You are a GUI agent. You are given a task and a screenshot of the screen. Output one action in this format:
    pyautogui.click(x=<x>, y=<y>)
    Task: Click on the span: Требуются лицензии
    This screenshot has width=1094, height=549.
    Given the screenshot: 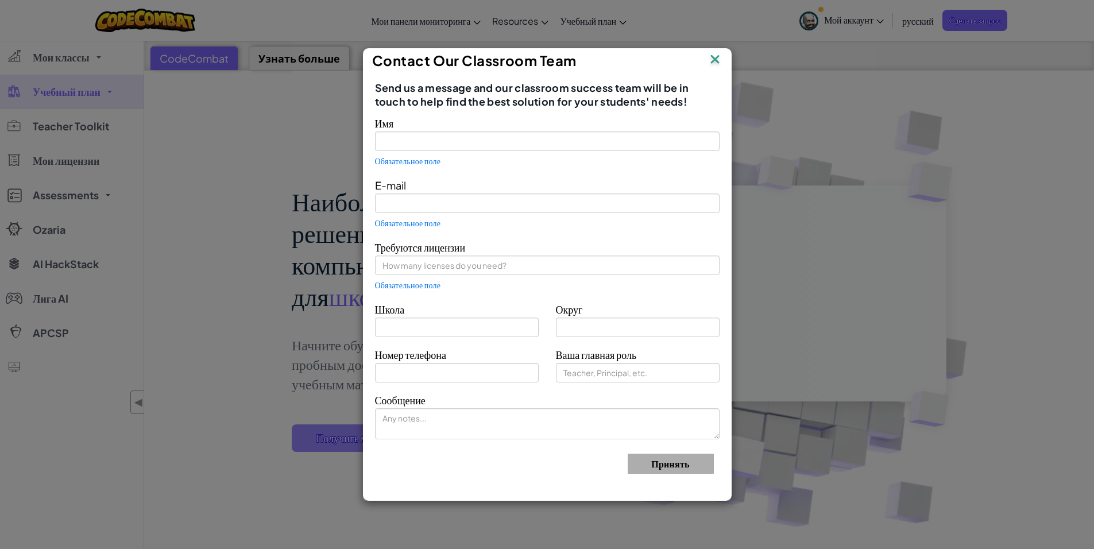 What is the action you would take?
    pyautogui.click(x=420, y=247)
    